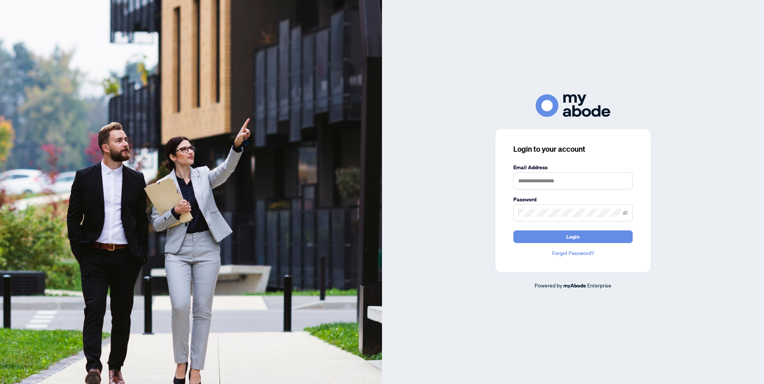 This screenshot has height=384, width=764. What do you see at coordinates (573, 200) in the screenshot?
I see `label: Password` at bounding box center [573, 200].